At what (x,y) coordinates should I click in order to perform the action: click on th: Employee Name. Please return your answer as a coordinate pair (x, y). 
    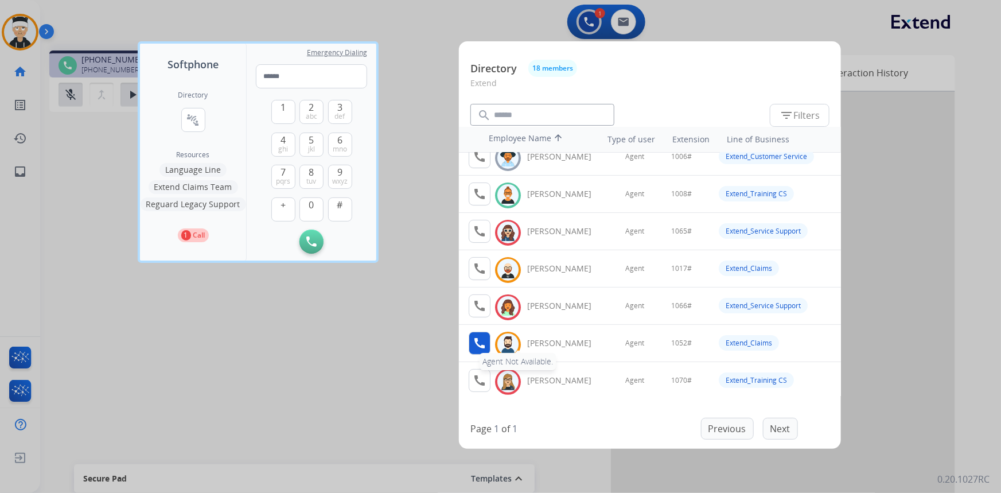
    Looking at the image, I should click on (535, 139).